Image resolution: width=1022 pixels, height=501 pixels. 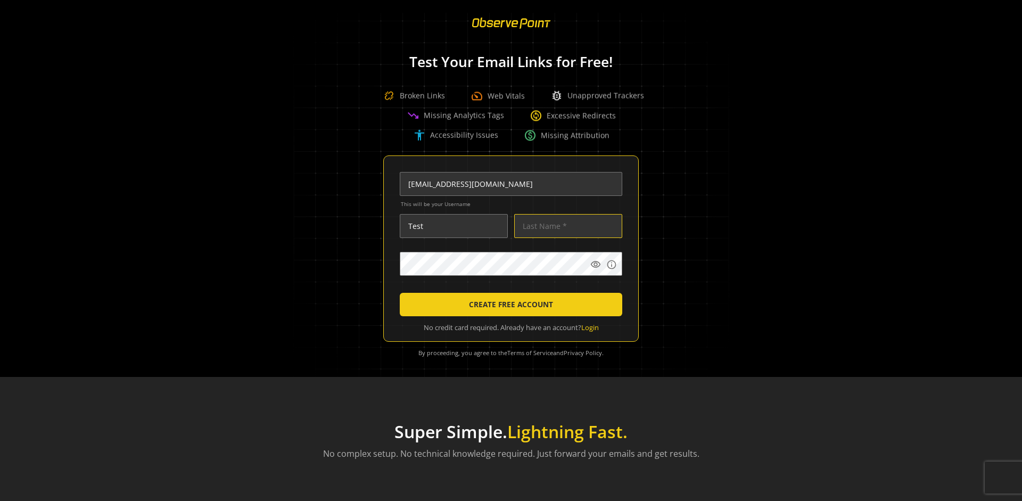 What do you see at coordinates (530, 135) in the screenshot?
I see `span: paid` at bounding box center [530, 135].